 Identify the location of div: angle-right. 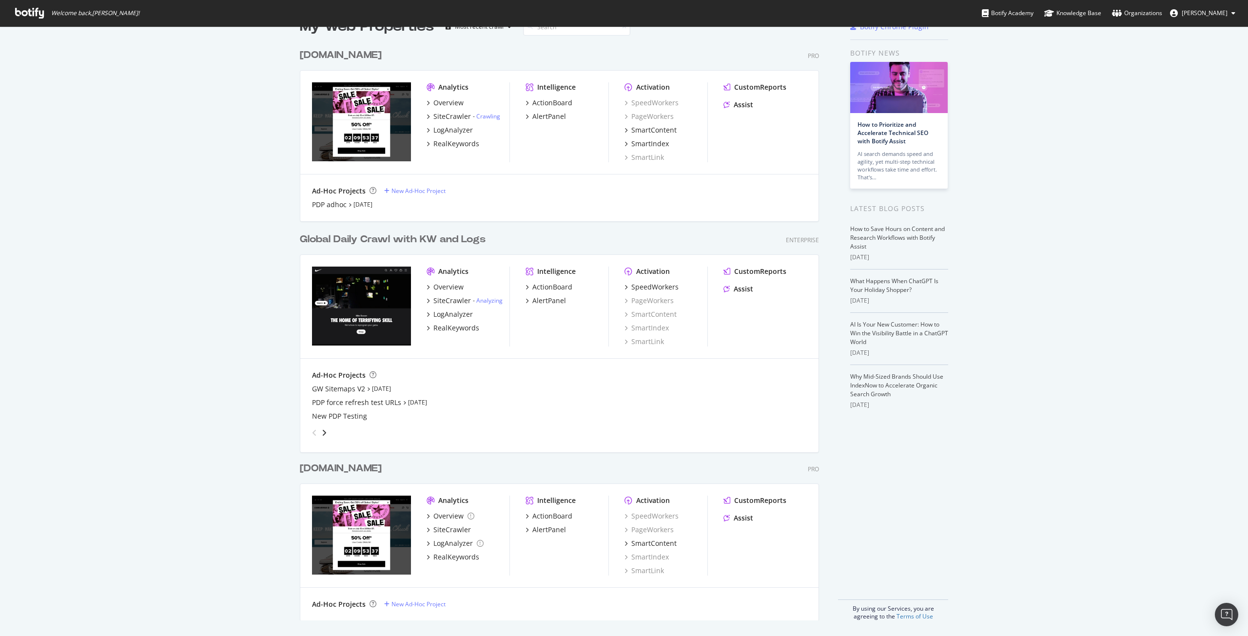
(324, 433).